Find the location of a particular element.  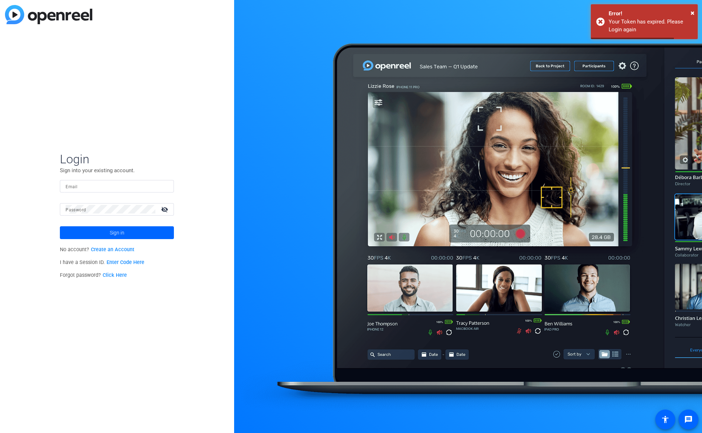

span: No account? is located at coordinates (97, 250).